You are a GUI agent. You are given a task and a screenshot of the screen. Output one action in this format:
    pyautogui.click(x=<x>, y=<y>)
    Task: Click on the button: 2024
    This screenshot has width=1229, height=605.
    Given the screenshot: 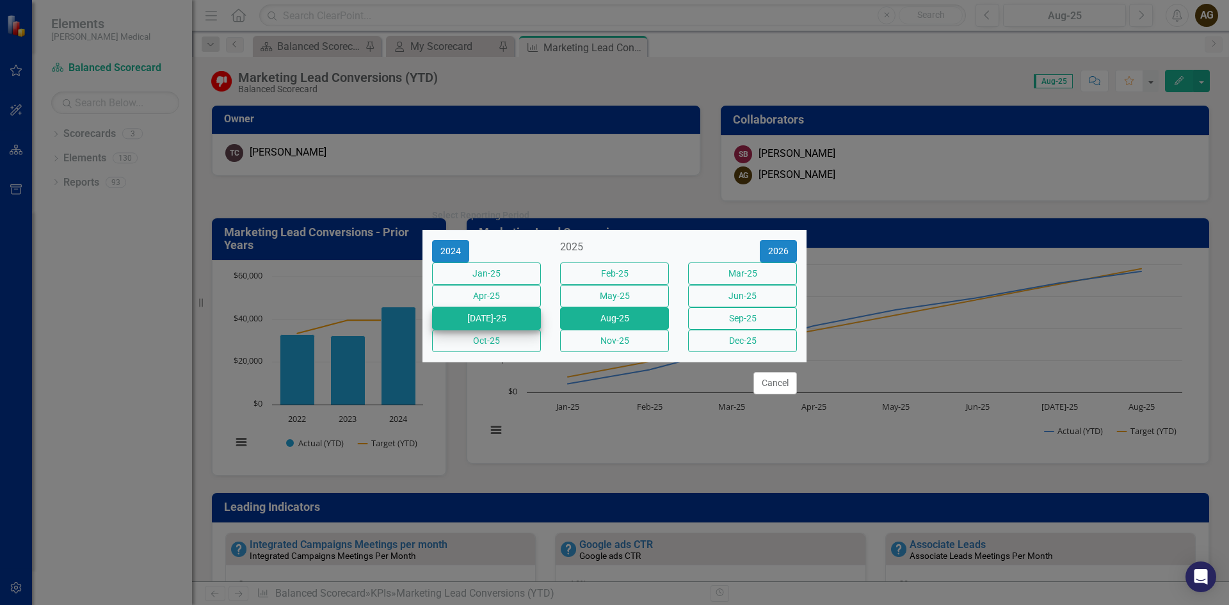 What is the action you would take?
    pyautogui.click(x=451, y=251)
    